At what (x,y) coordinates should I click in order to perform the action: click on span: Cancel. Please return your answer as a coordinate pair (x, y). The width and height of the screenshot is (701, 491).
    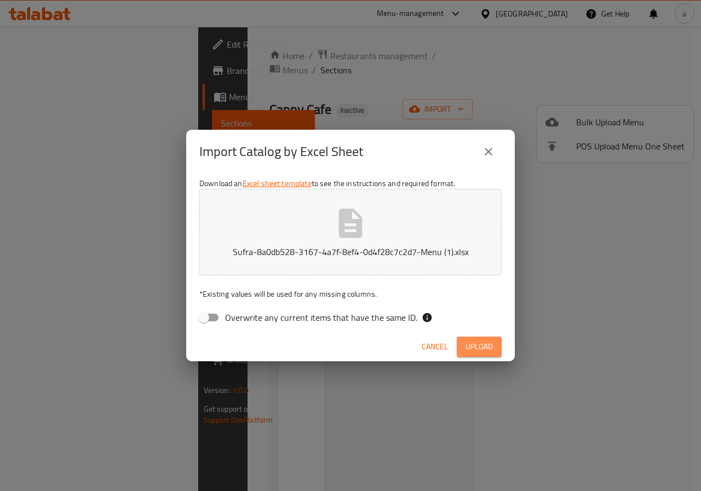
    Looking at the image, I should click on (435, 347).